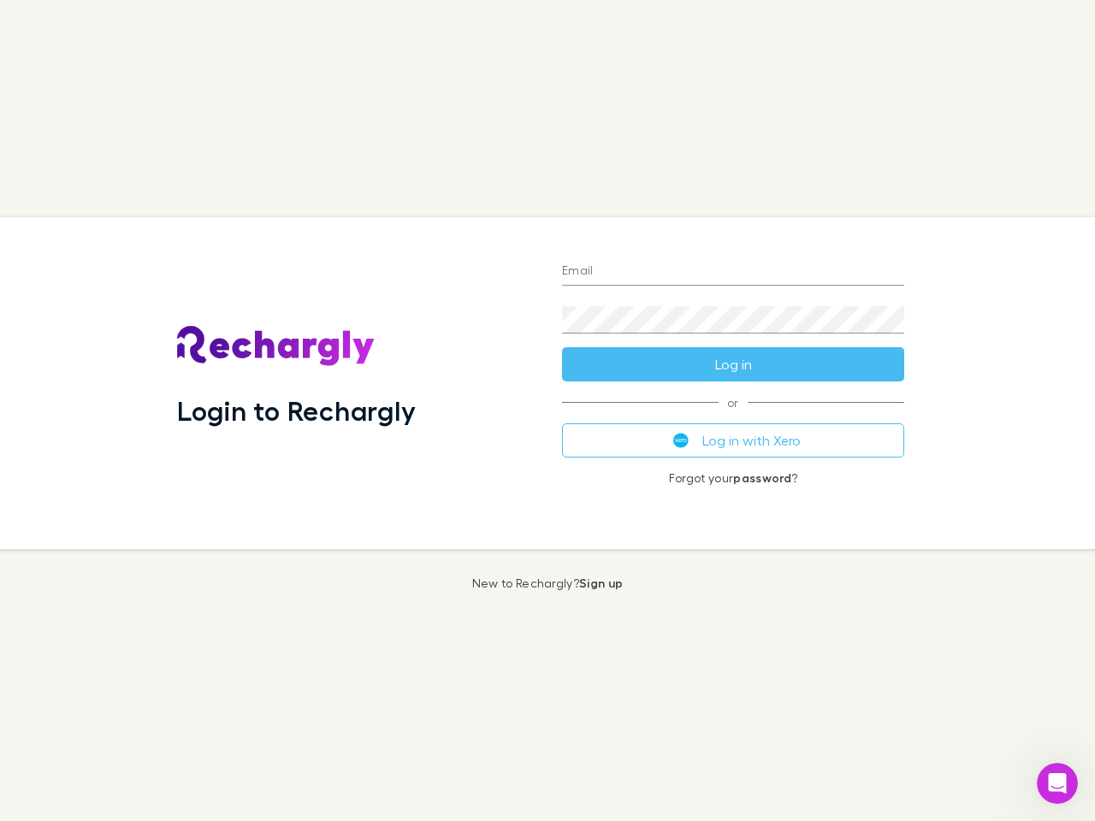  I want to click on p: Forgot your ?, so click(733, 478).